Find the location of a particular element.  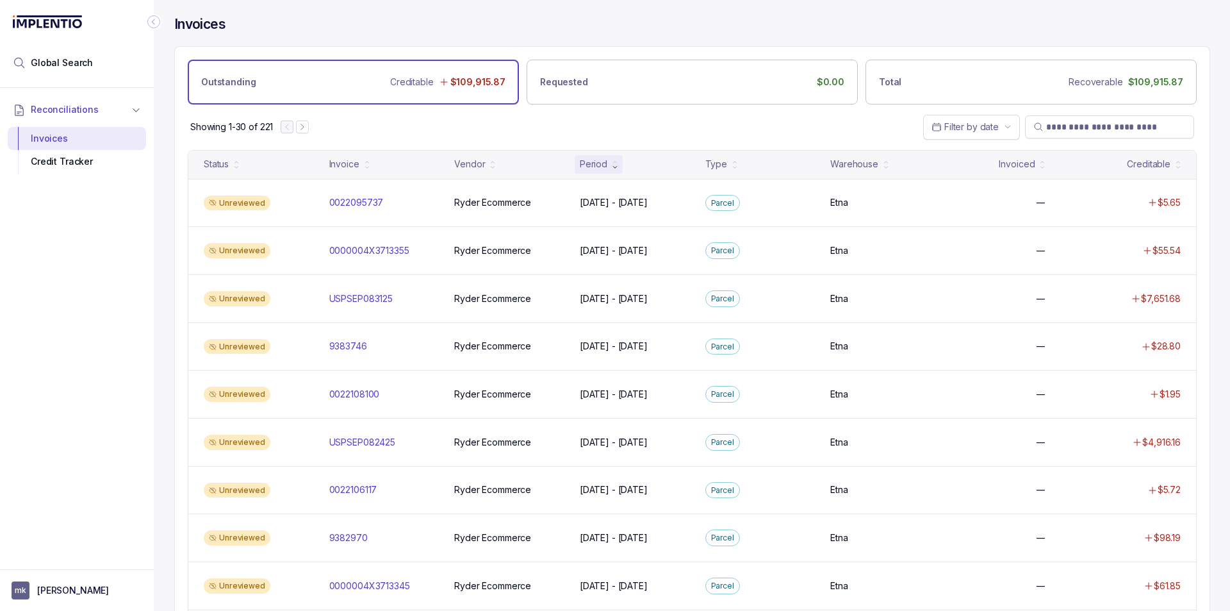

div: Collapse Icon is located at coordinates (154, 22).